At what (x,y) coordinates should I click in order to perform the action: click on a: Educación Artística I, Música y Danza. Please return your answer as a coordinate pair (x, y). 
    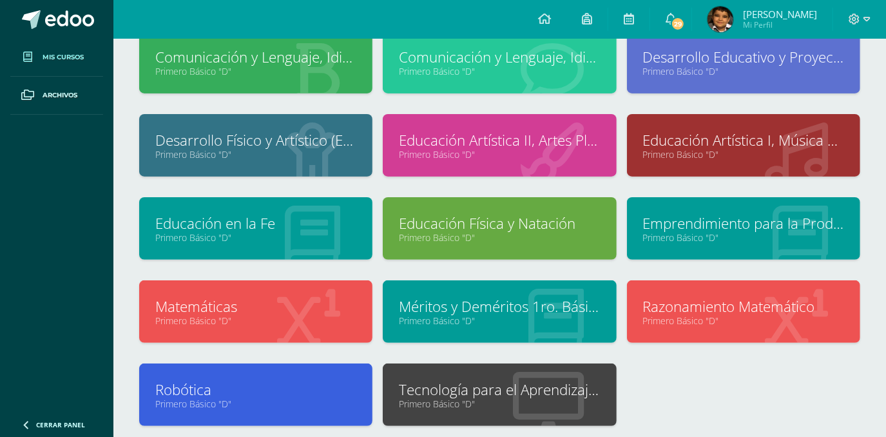
    Looking at the image, I should click on (743, 140).